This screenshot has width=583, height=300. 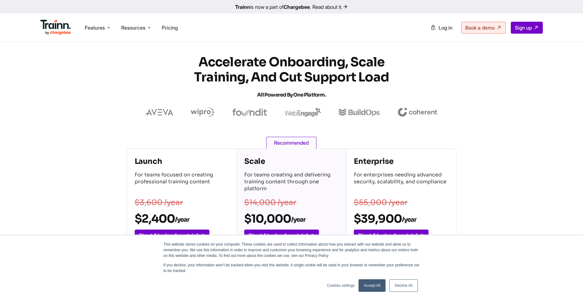 What do you see at coordinates (418, 112) in the screenshot?
I see `img: coherent logo` at bounding box center [418, 112].